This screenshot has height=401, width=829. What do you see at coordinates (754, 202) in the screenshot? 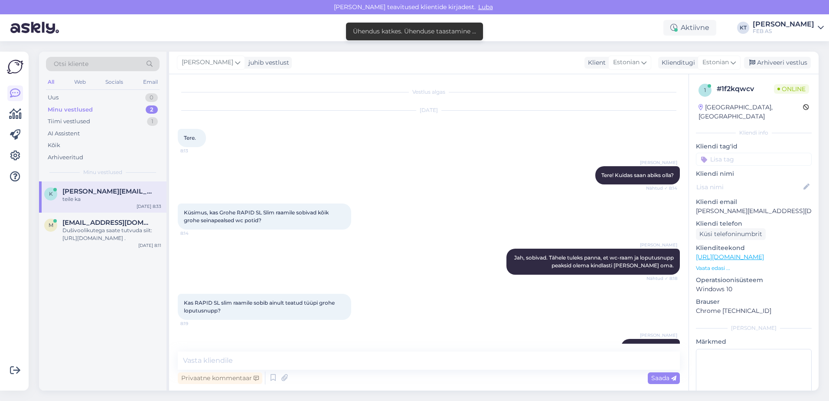
I see `p: Kliendi email` at bounding box center [754, 202].